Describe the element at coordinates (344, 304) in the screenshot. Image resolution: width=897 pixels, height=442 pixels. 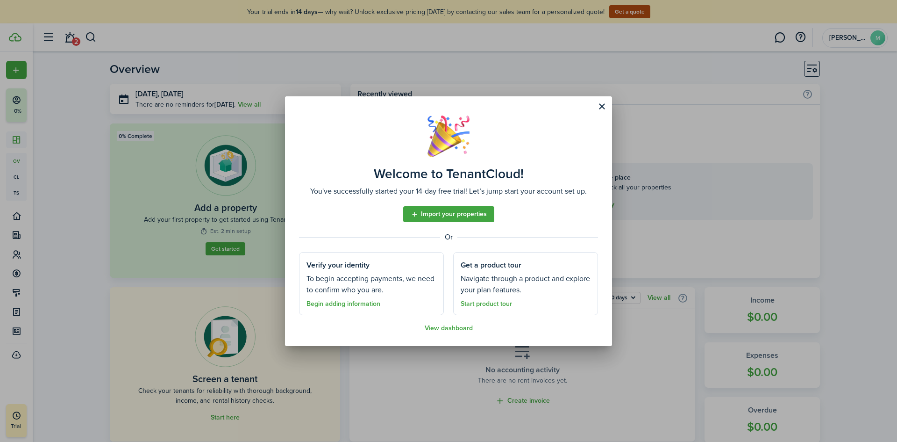
I see `a: Begin adding information` at that location.